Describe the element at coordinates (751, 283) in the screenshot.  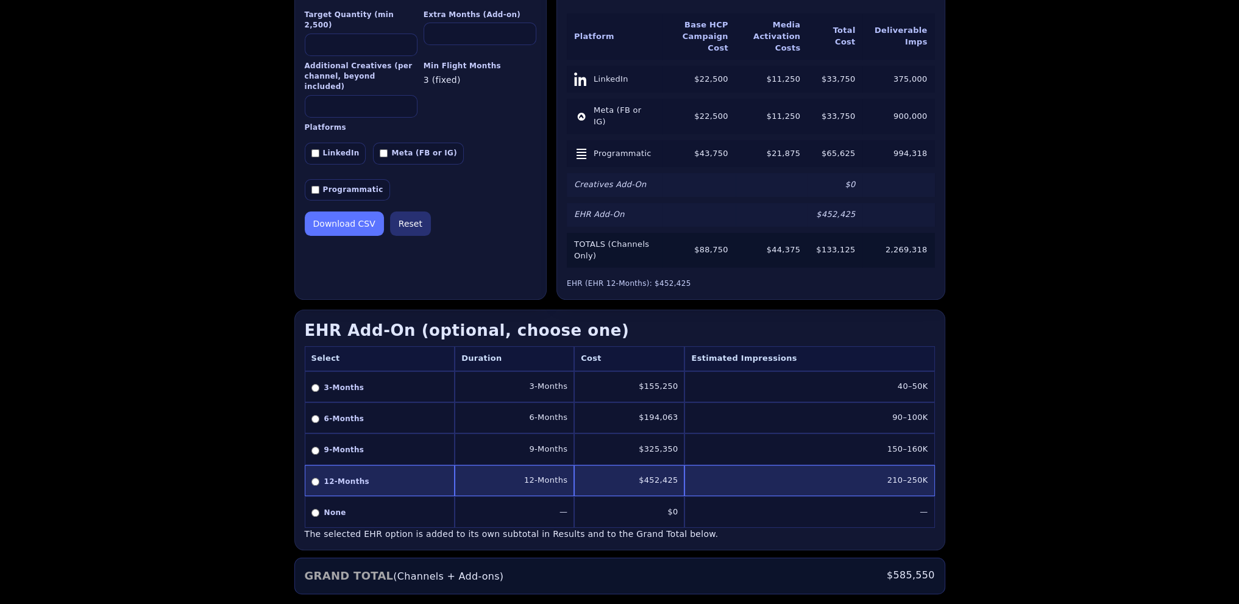
I see `div: EHR (EHR 12-Months): $452,425` at that location.